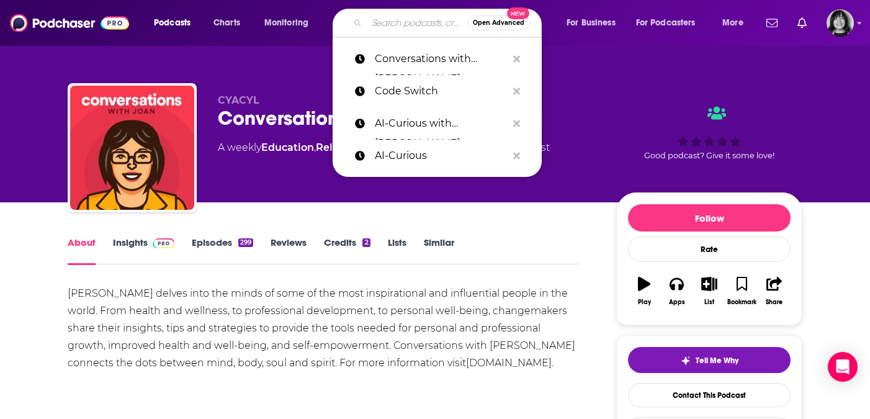 The width and height of the screenshot is (870, 419). Describe the element at coordinates (644, 291) in the screenshot. I see `button: Play` at that location.